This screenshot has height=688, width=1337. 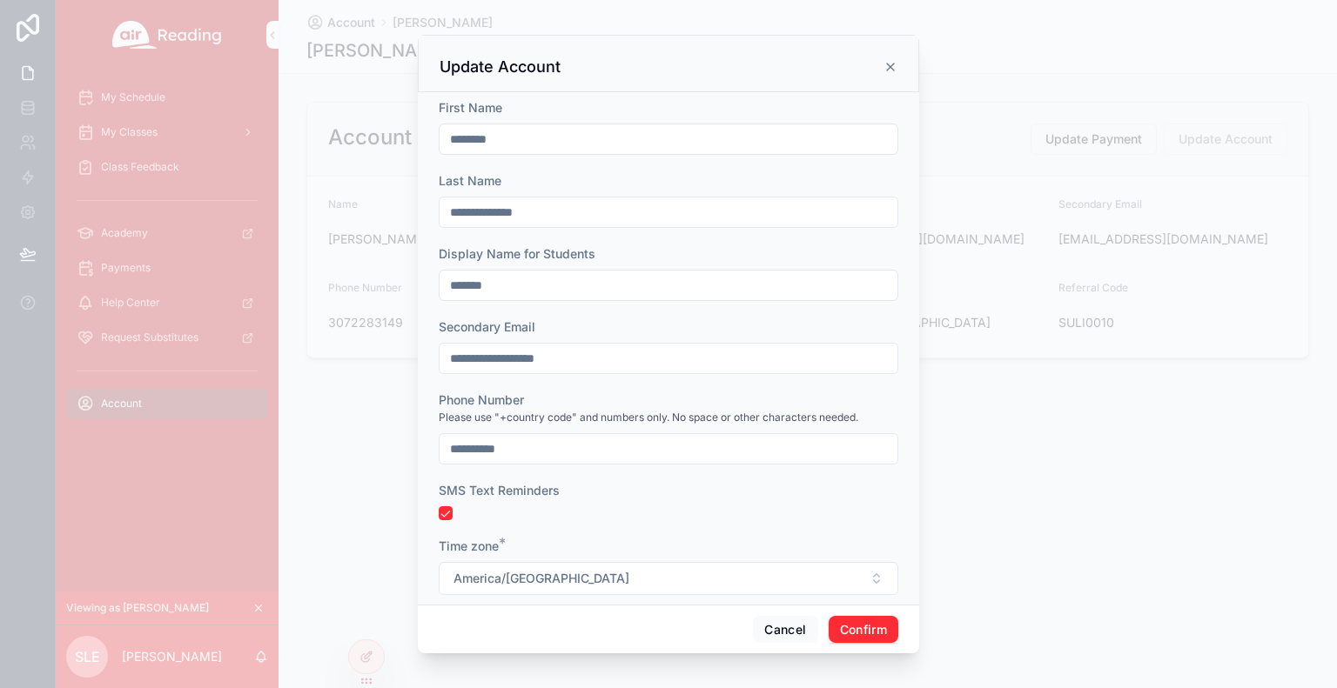 I want to click on span: Display Name for Students, so click(x=517, y=253).